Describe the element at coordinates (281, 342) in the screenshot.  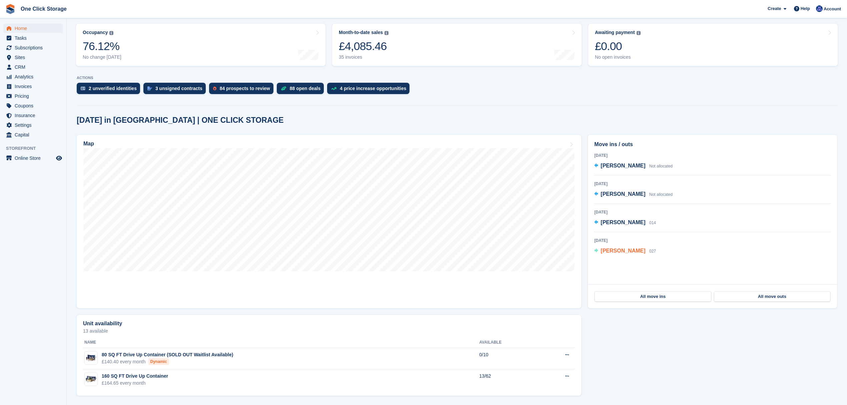
I see `th: Name` at that location.